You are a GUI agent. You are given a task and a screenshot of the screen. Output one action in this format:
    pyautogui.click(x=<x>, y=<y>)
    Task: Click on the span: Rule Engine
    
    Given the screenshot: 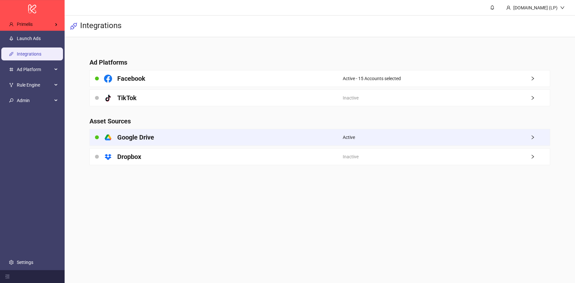 What is the action you would take?
    pyautogui.click(x=35, y=85)
    